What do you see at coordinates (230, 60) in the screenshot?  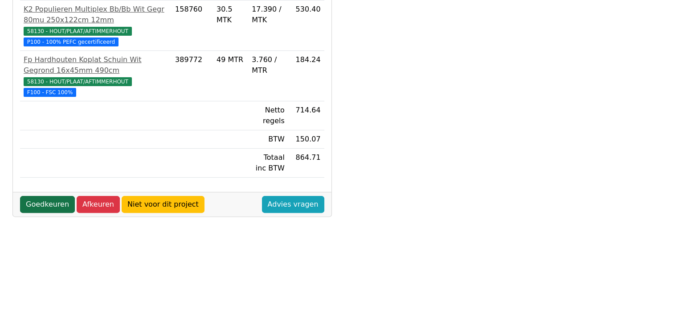 I see `div: 49 MTR` at bounding box center [230, 60].